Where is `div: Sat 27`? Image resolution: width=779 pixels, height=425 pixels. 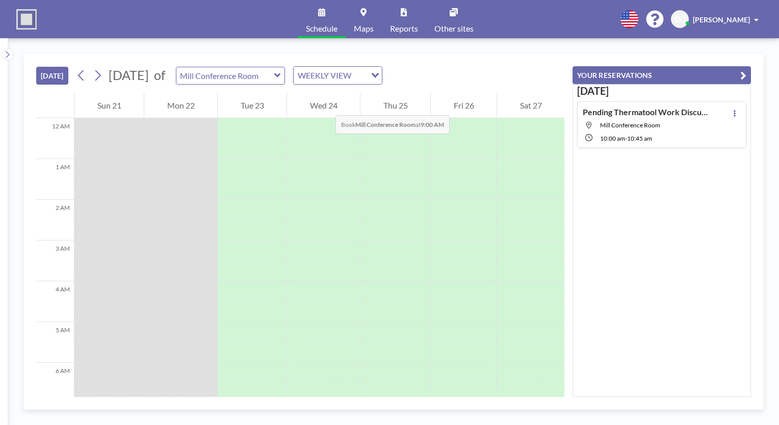 div: Sat 27 is located at coordinates (530, 105).